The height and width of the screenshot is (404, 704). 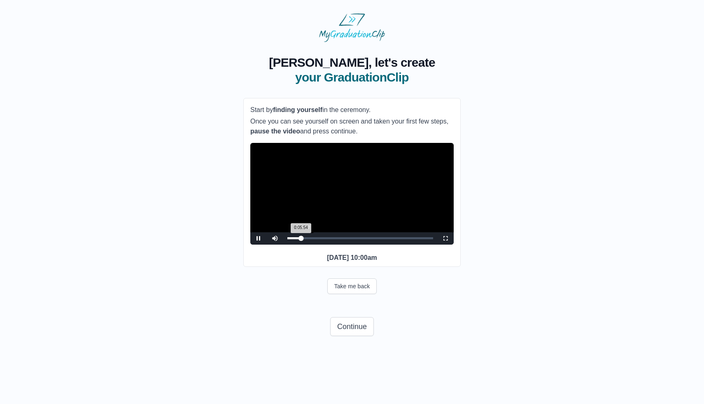 I want to click on p: Start by in the ceremony., so click(x=352, y=110).